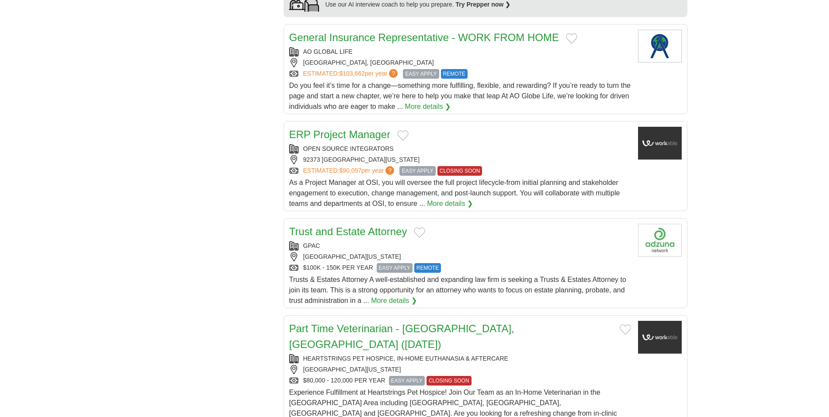 This screenshot has width=829, height=417. Describe the element at coordinates (460, 52) in the screenshot. I see `div: AO GLOBAL LIFE` at that location.